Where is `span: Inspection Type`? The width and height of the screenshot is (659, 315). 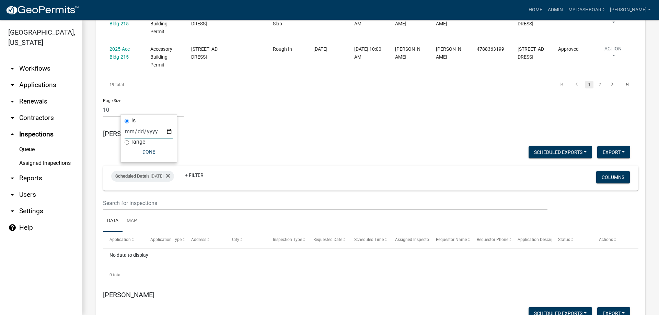 span: Inspection Type is located at coordinates (287, 240).